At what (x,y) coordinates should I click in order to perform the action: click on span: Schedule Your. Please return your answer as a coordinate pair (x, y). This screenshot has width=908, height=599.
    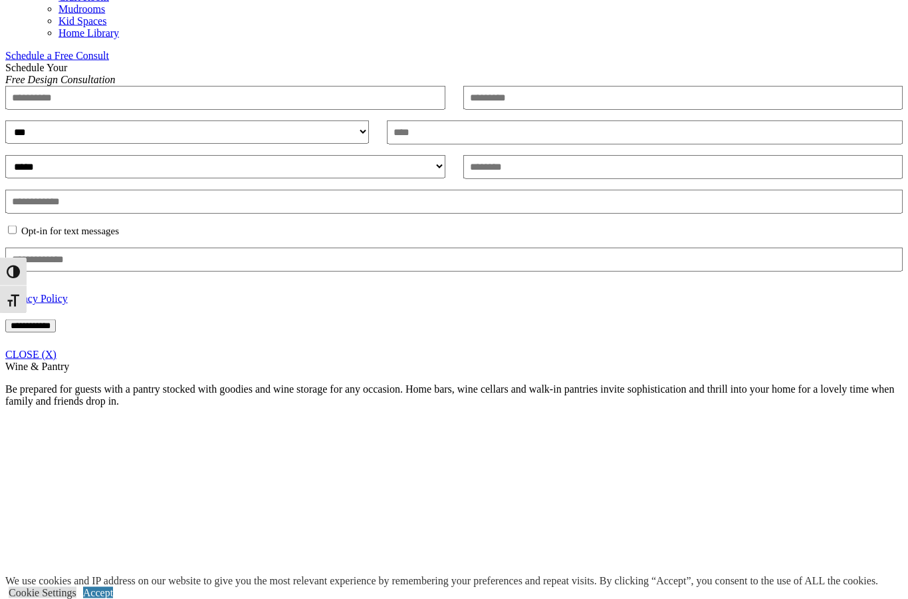
    Looking at the image, I should click on (61, 73).